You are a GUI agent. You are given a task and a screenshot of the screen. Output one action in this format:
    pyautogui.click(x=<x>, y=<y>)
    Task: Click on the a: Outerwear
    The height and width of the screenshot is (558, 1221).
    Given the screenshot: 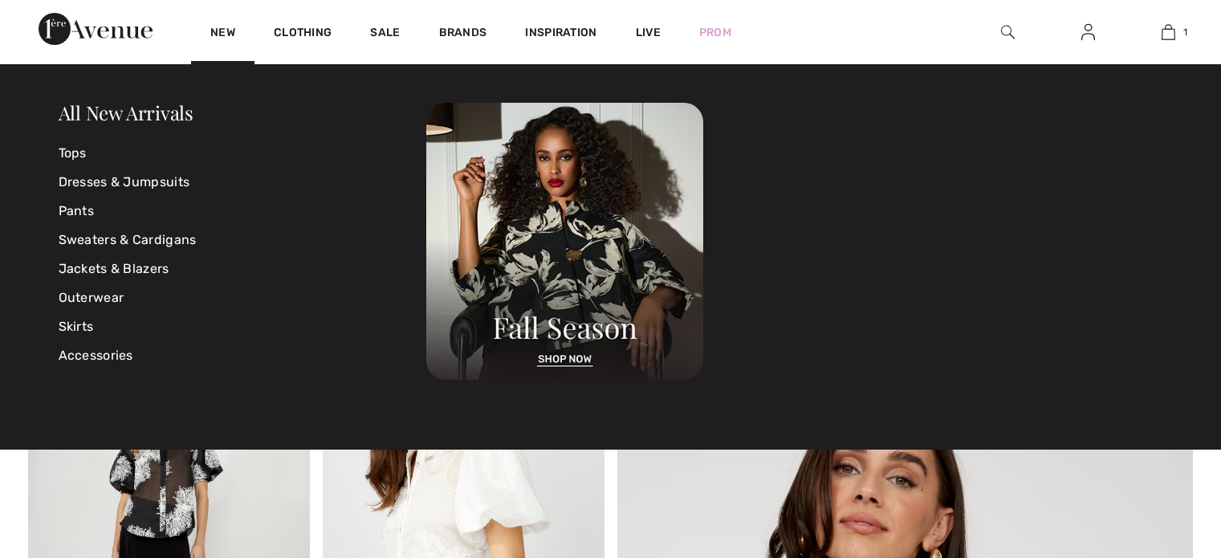 What is the action you would take?
    pyautogui.click(x=242, y=298)
    